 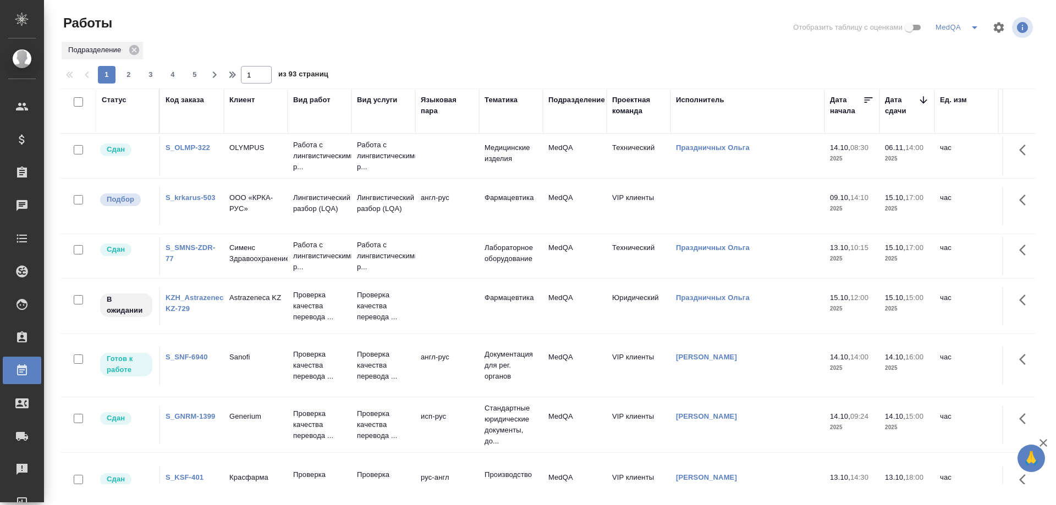 What do you see at coordinates (847, 27) in the screenshot?
I see `span: Отобразить таблицу с оценками` at bounding box center [847, 27].